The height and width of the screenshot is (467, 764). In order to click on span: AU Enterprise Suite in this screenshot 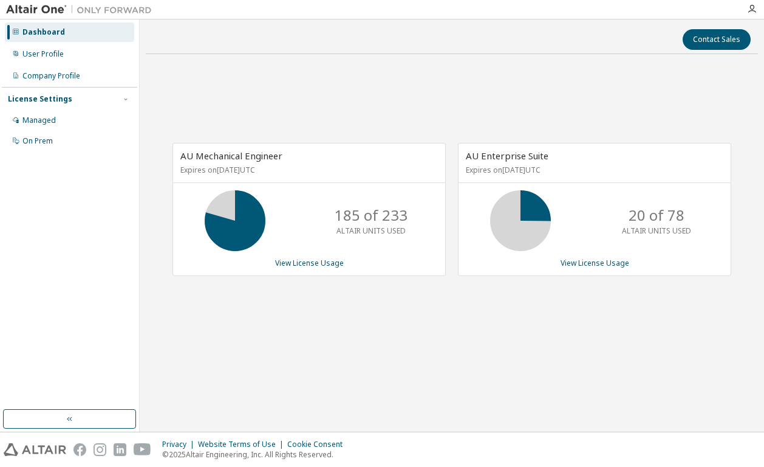, I will do `click(507, 156)`.